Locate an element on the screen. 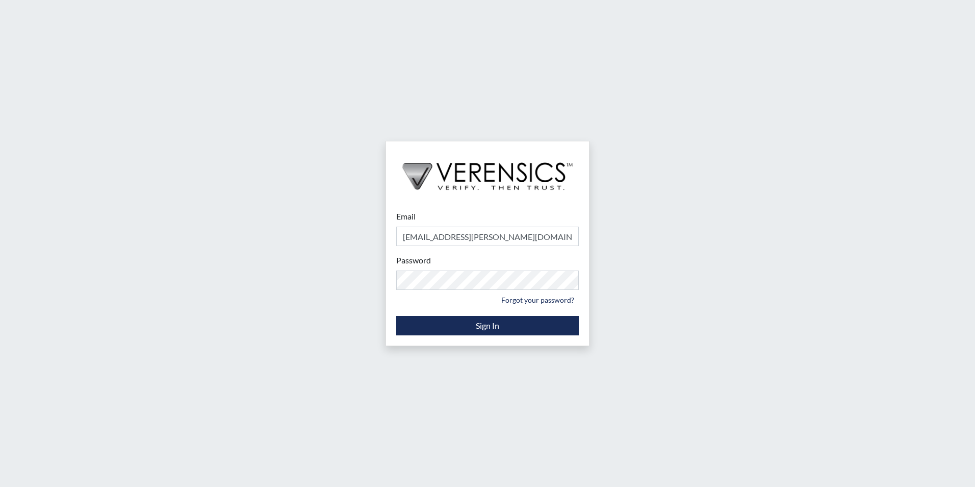 This screenshot has height=487, width=975. a: Forgot your password? is located at coordinates (538, 299).